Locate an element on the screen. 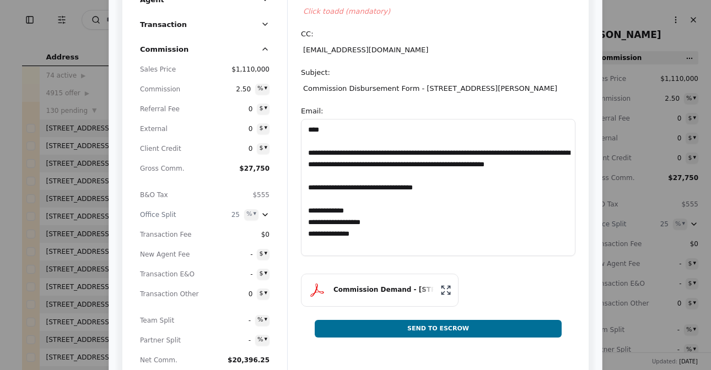 This screenshot has height=370, width=711. span: Transaction is located at coordinates (163, 24).